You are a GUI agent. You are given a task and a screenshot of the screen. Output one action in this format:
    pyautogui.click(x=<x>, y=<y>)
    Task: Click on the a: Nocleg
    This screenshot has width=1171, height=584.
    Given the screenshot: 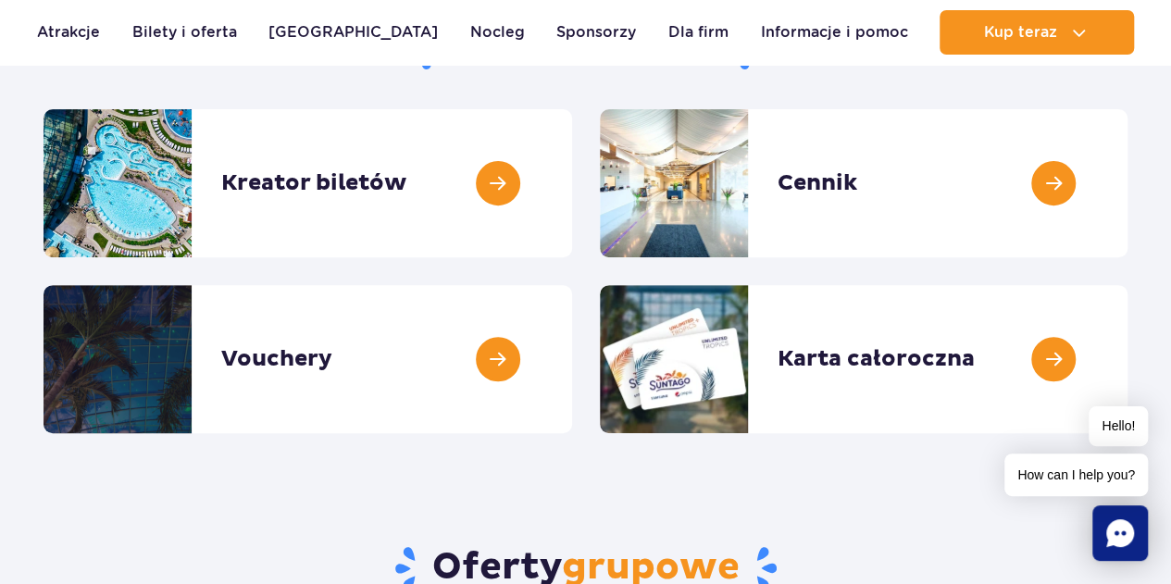 What is the action you would take?
    pyautogui.click(x=497, y=32)
    